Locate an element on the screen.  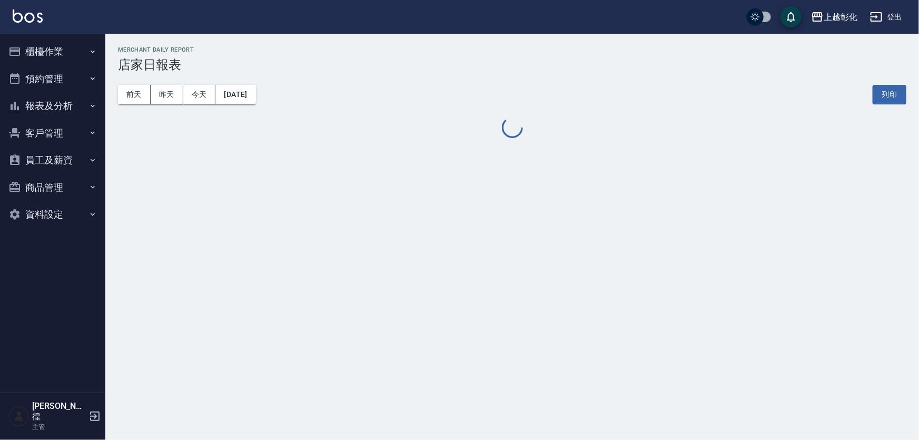
p: 主管 is located at coordinates (59, 426).